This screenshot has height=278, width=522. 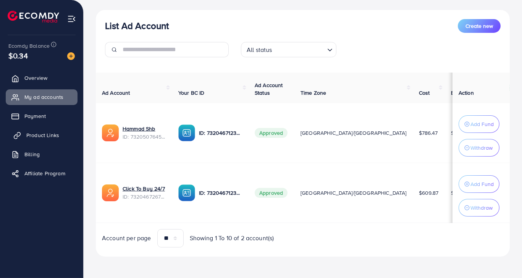 What do you see at coordinates (18, 55) in the screenshot?
I see `span: $0.34` at bounding box center [18, 55].